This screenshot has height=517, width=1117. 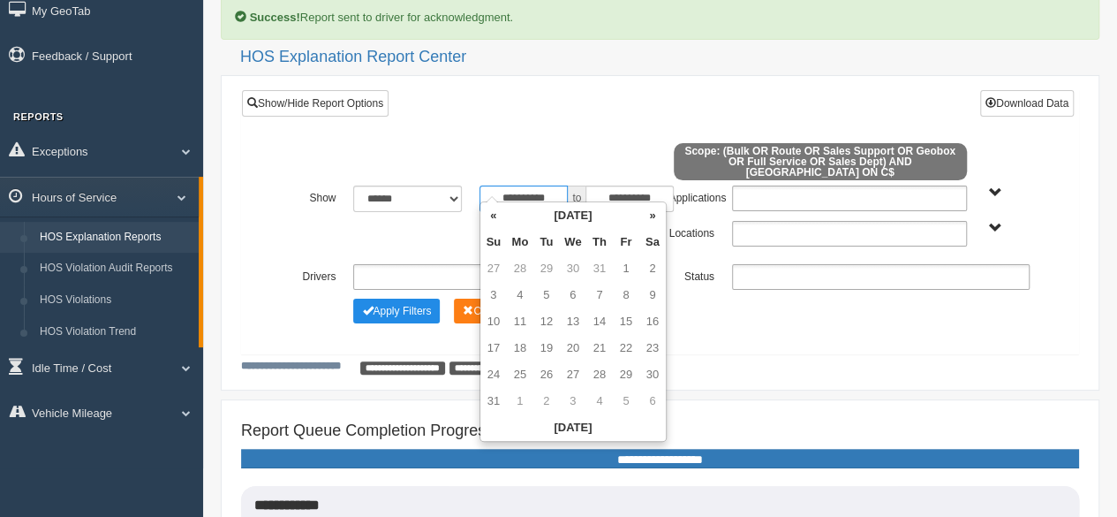 What do you see at coordinates (600, 321) in the screenshot?
I see `td: 14` at bounding box center [600, 321].